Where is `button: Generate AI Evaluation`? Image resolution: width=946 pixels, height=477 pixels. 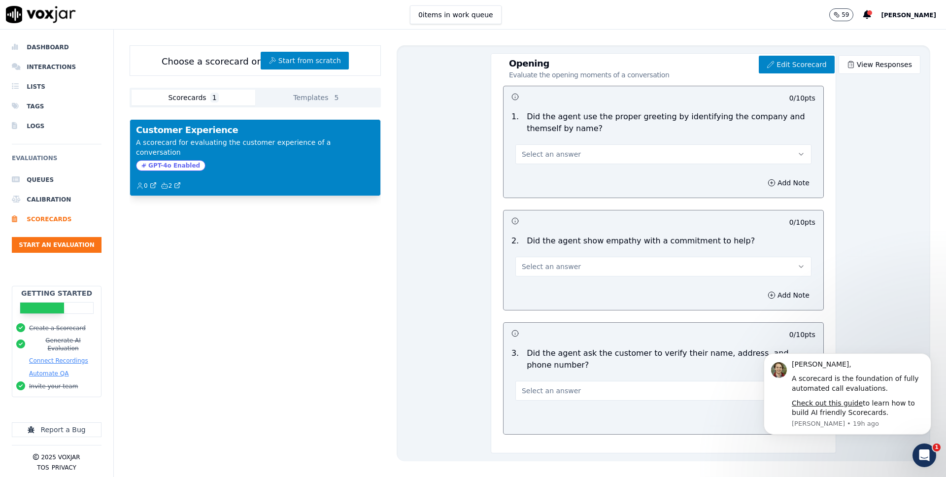
button: Generate AI Evaluation is located at coordinates (63, 344).